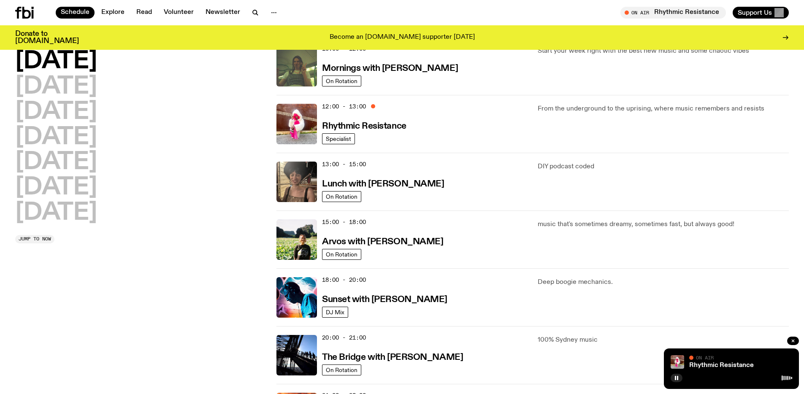 This screenshot has height=394, width=804. Describe the element at coordinates (663, 51) in the screenshot. I see `p: Start your week right with the best new music and some chaotic vibes` at that location.